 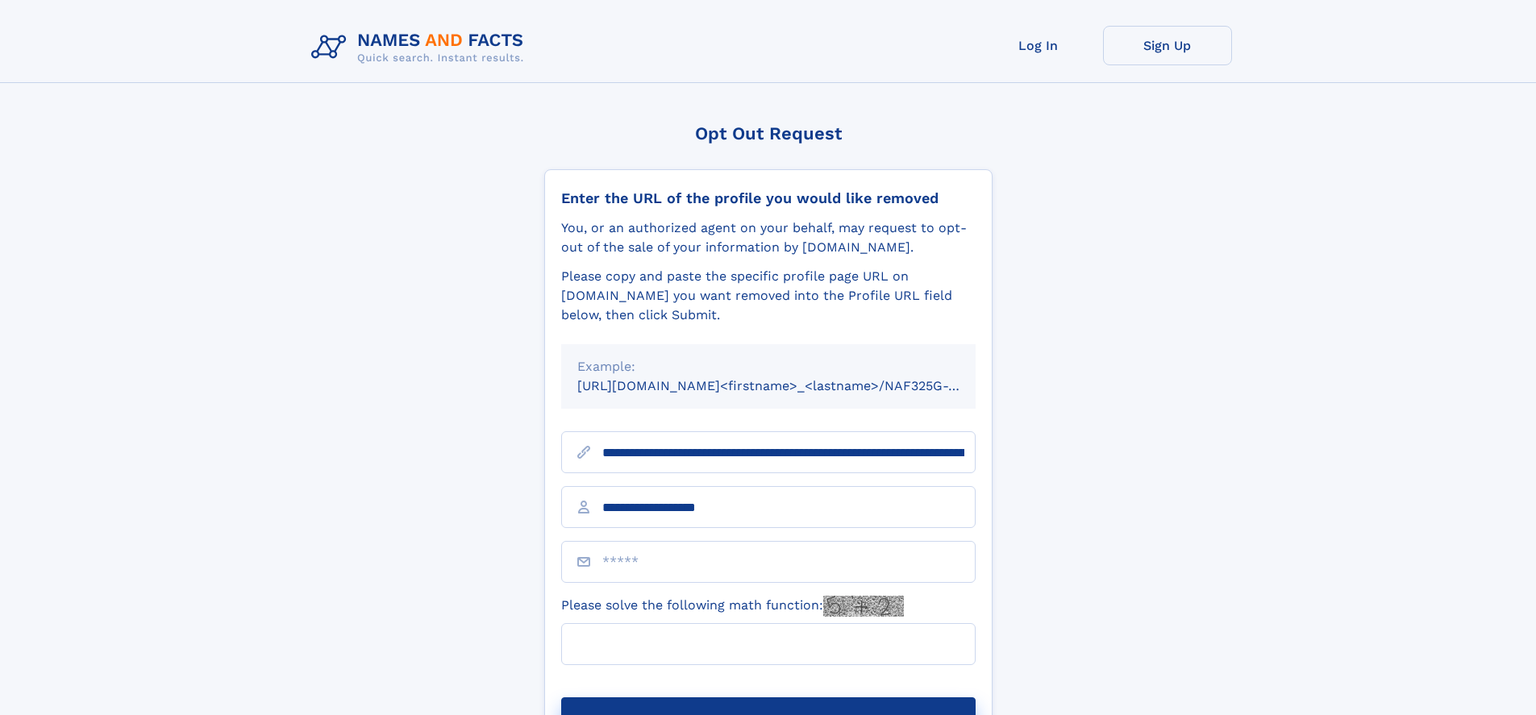 What do you see at coordinates (732, 606) in the screenshot?
I see `label: Please solve the following math function:` at bounding box center [732, 606].